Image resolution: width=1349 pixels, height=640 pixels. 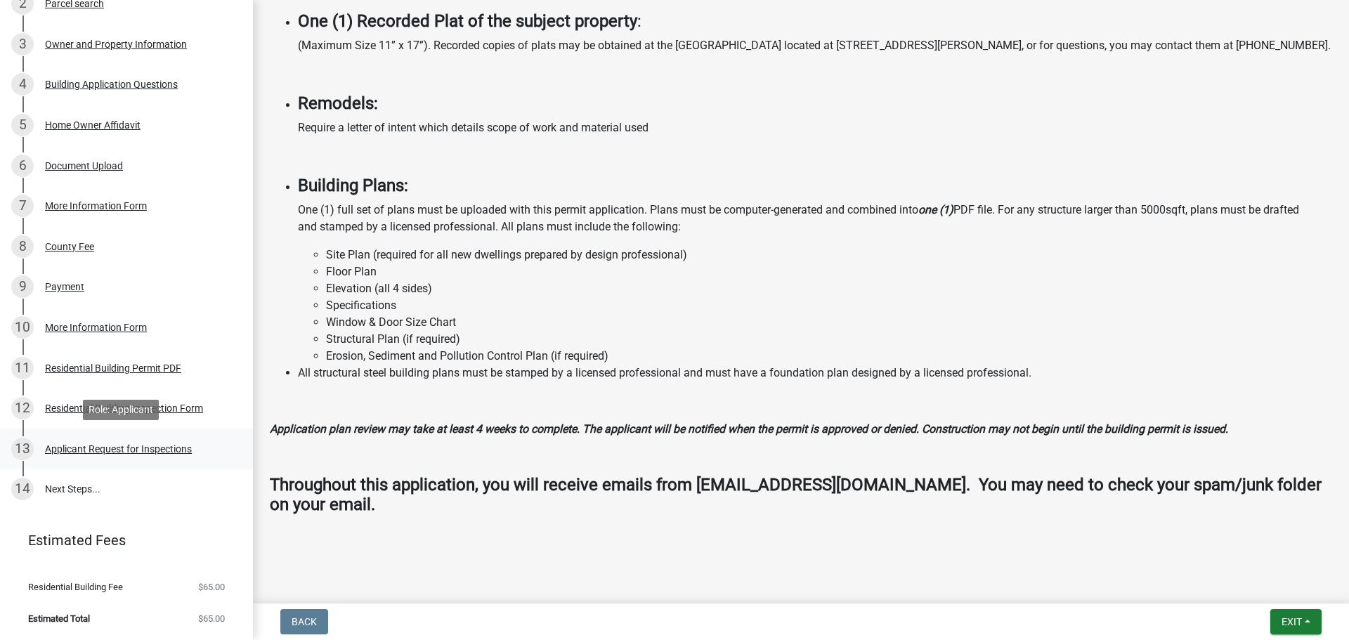 What do you see at coordinates (121, 540) in the screenshot?
I see `a: Estimated Fees` at bounding box center [121, 540].